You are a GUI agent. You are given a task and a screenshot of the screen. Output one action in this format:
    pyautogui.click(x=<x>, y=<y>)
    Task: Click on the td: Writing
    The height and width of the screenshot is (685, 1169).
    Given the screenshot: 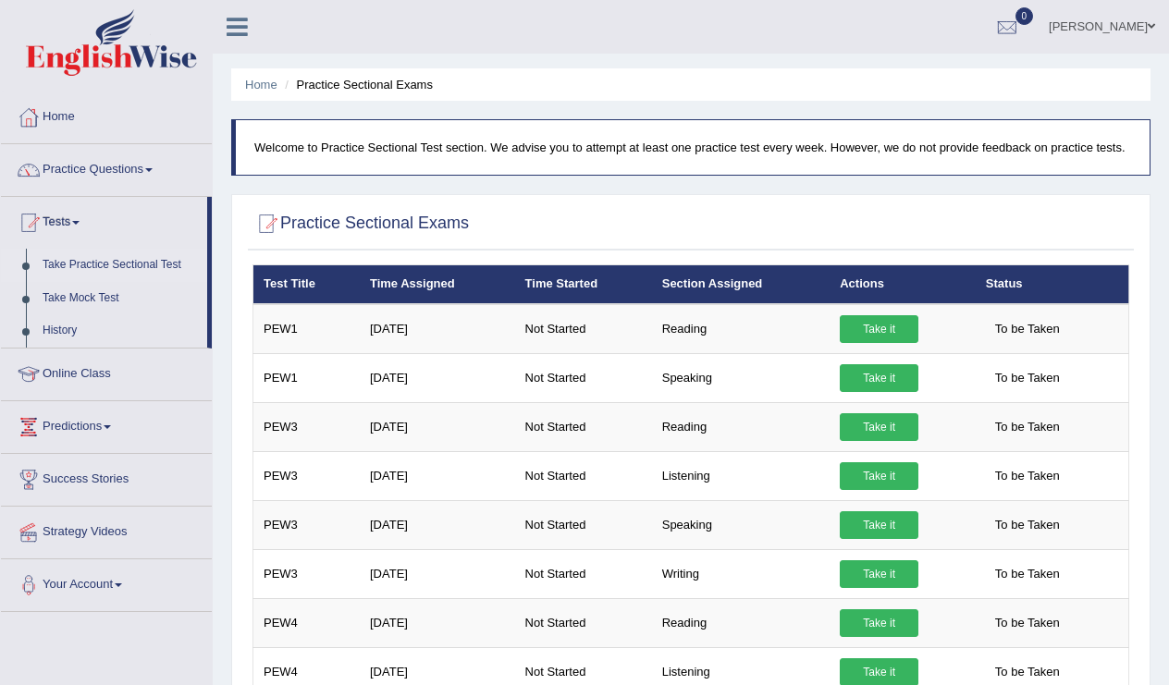 What is the action you would take?
    pyautogui.click(x=741, y=573)
    